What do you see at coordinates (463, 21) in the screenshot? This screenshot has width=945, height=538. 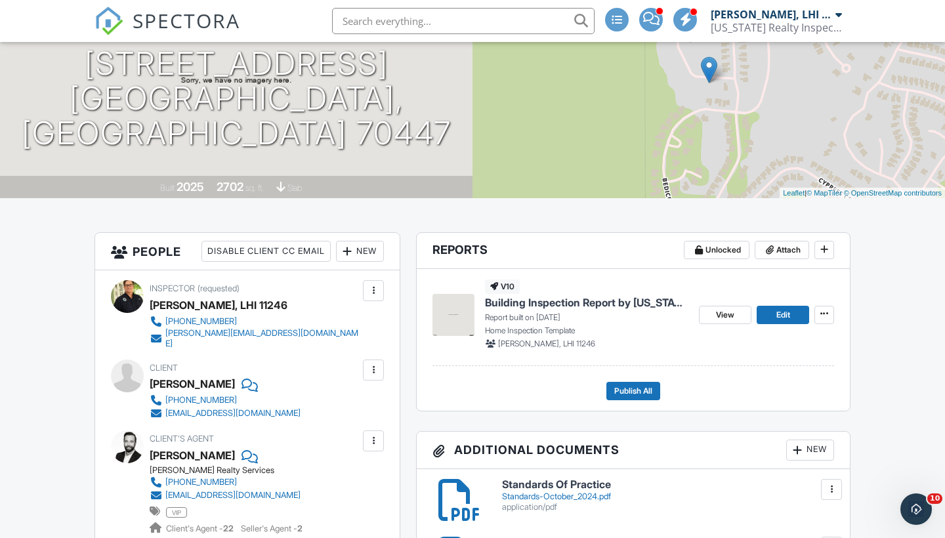 I see `input: Search everything...` at bounding box center [463, 21].